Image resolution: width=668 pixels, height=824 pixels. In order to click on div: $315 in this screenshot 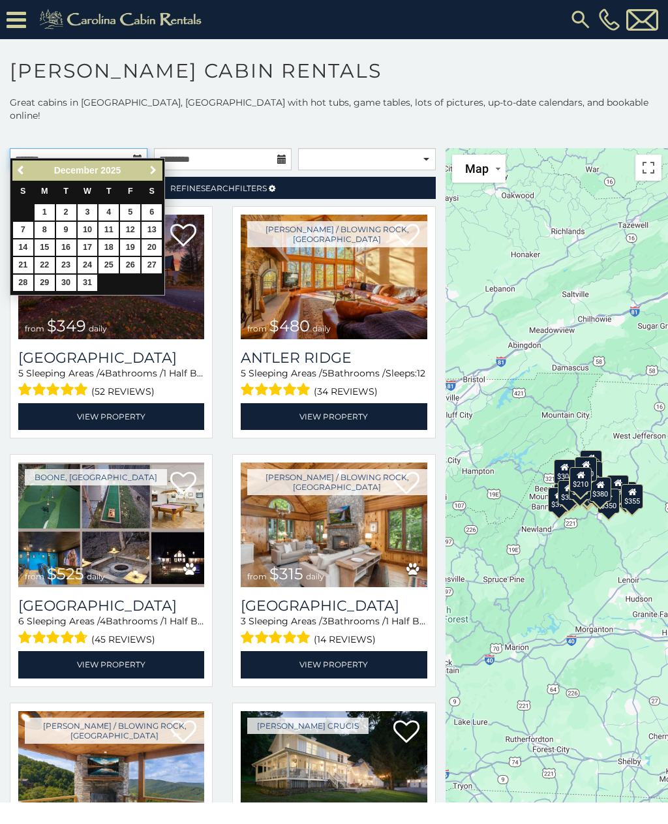, I will do `click(587, 491)`.